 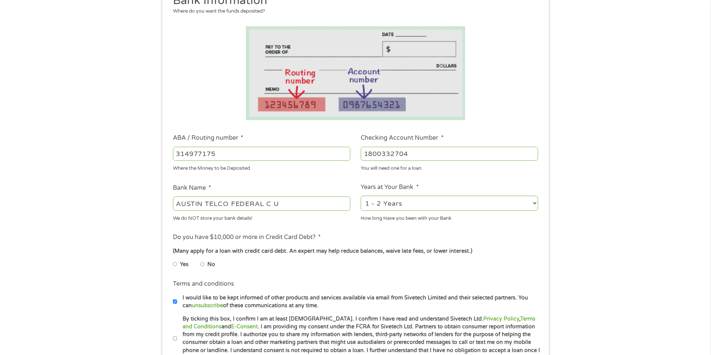 What do you see at coordinates (208, 138) in the screenshot?
I see `label: ABA / Routing number` at bounding box center [208, 138].